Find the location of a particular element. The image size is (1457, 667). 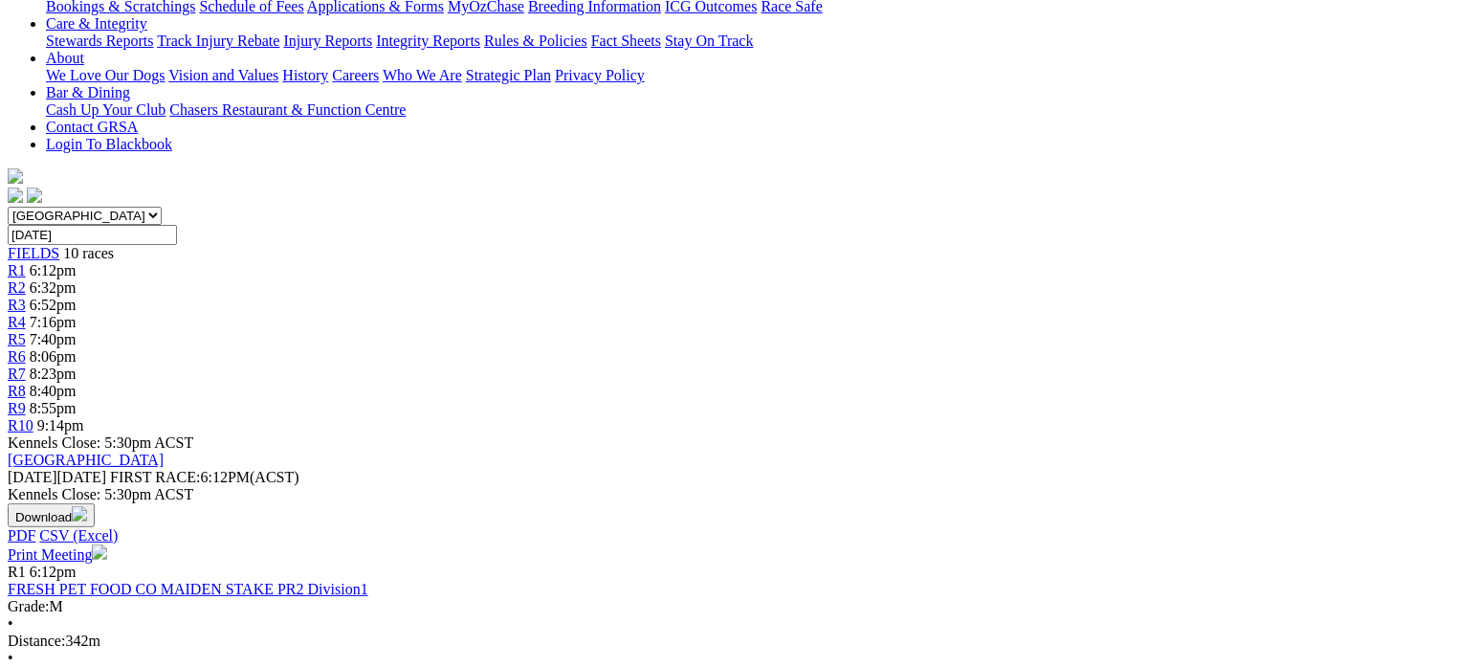

span: 9:14pm is located at coordinates (60, 425).